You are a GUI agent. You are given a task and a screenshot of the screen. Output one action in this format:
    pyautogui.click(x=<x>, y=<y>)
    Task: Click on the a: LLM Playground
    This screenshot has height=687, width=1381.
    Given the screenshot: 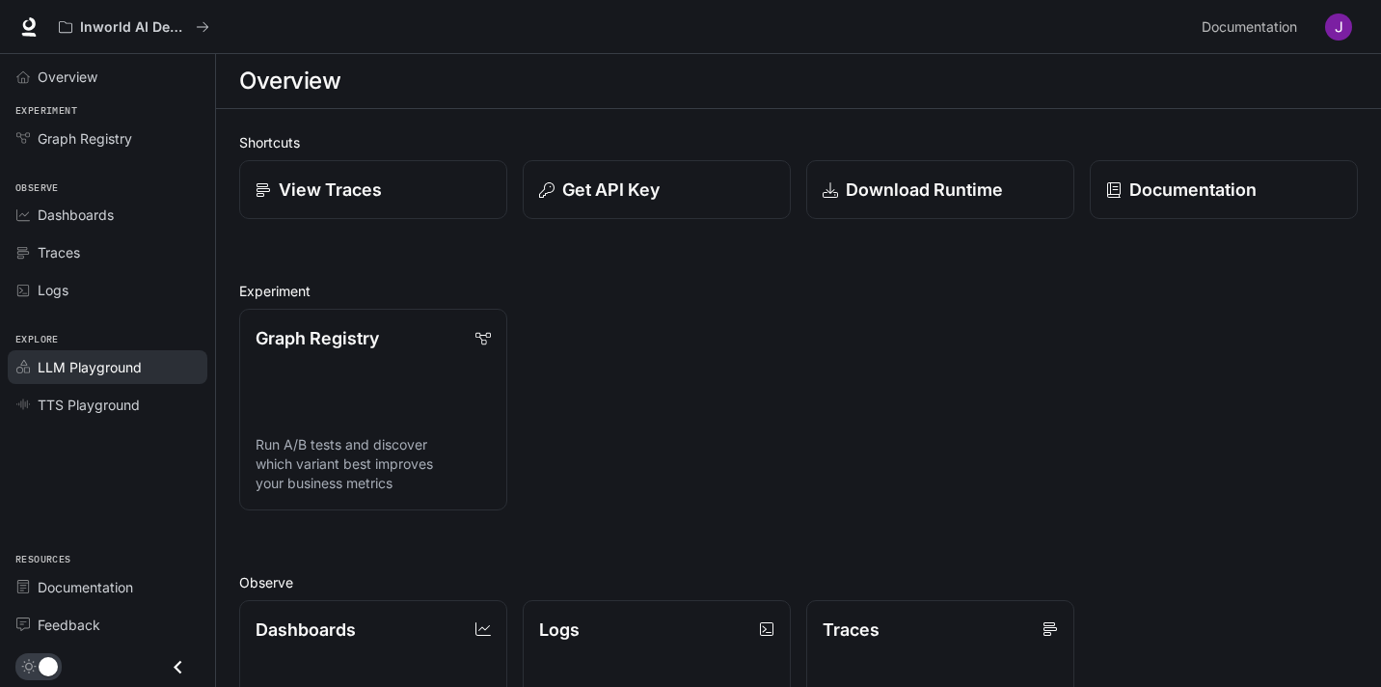 What is the action you would take?
    pyautogui.click(x=107, y=366)
    